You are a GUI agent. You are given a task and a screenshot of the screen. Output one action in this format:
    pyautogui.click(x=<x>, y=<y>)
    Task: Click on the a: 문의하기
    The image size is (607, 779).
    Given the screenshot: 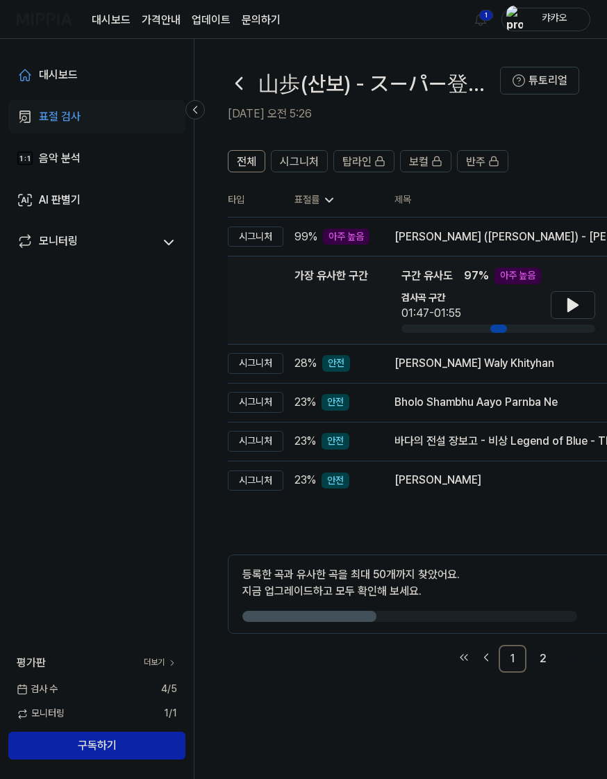 What is the action you would take?
    pyautogui.click(x=261, y=20)
    